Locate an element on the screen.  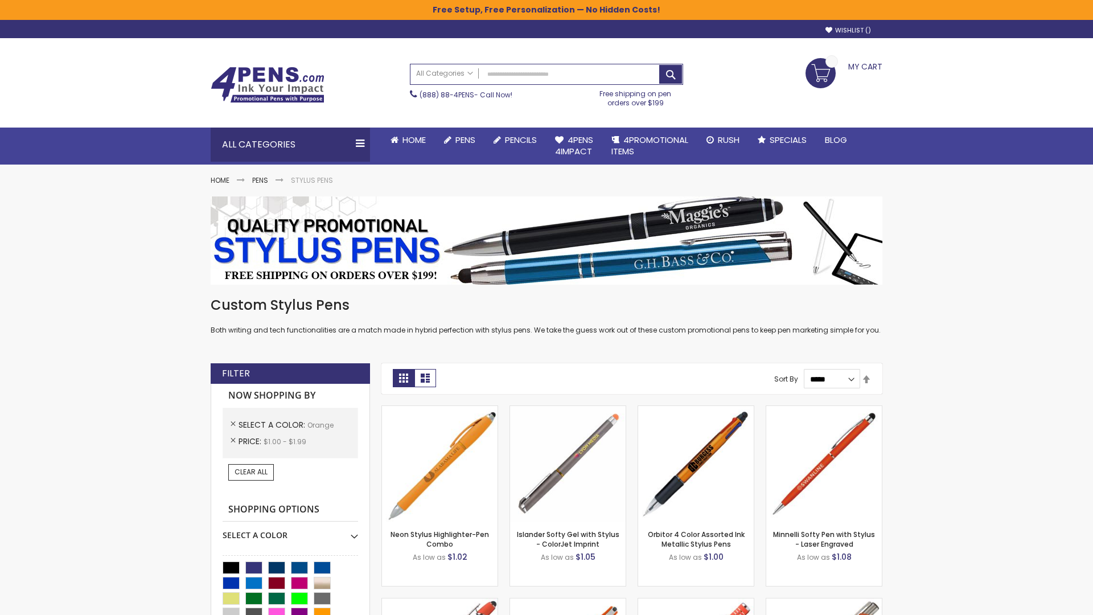
span: Pens is located at coordinates (465, 139).